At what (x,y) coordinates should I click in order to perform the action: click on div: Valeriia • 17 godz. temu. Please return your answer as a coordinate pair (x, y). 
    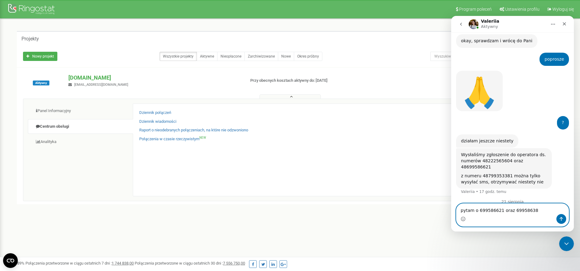
    Looking at the image, I should click on (32, 176).